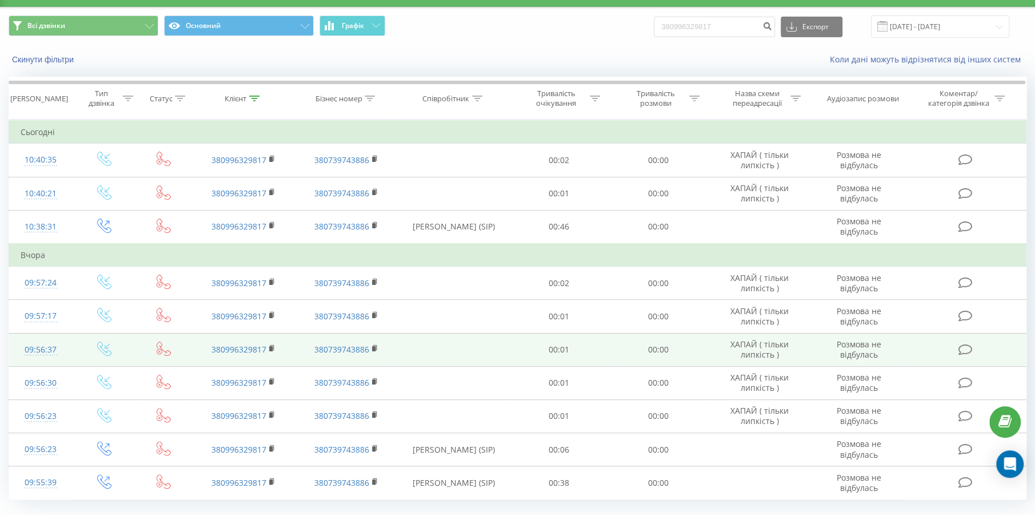 Image resolution: width=1035 pixels, height=515 pixels. Describe the element at coordinates (161, 98) in the screenshot. I see `div: Статус` at that location.